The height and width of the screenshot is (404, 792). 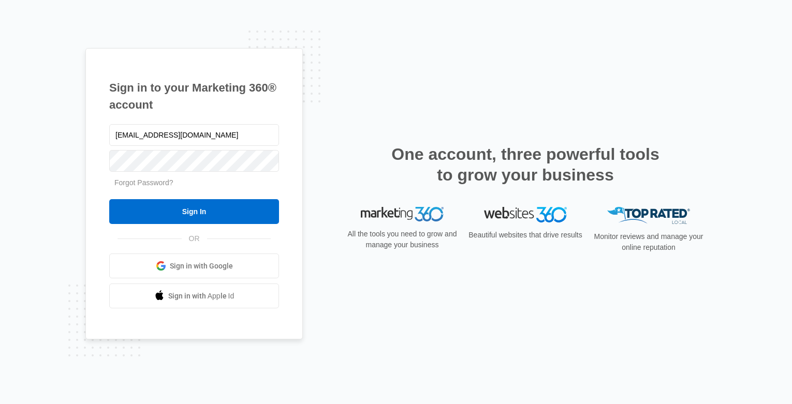 What do you see at coordinates (526, 235) in the screenshot?
I see `p: Beautiful websites that drive results` at bounding box center [526, 235].